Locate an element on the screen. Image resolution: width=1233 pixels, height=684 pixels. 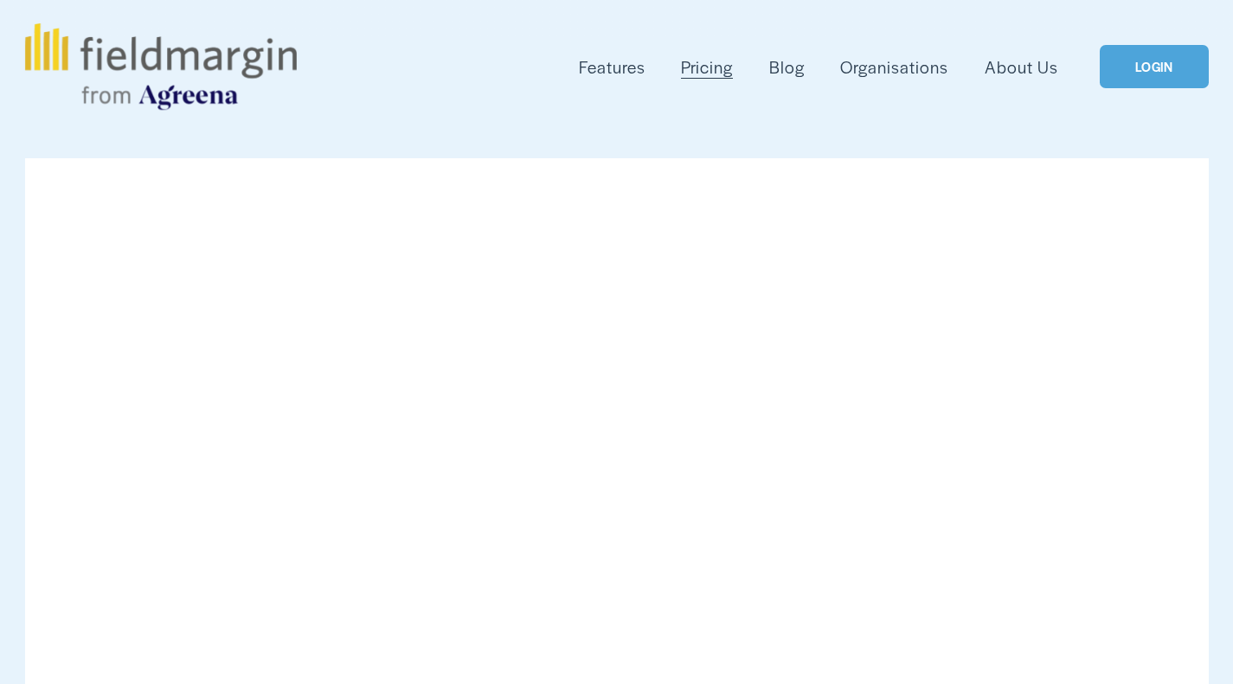
a: Pricing is located at coordinates (707, 67).